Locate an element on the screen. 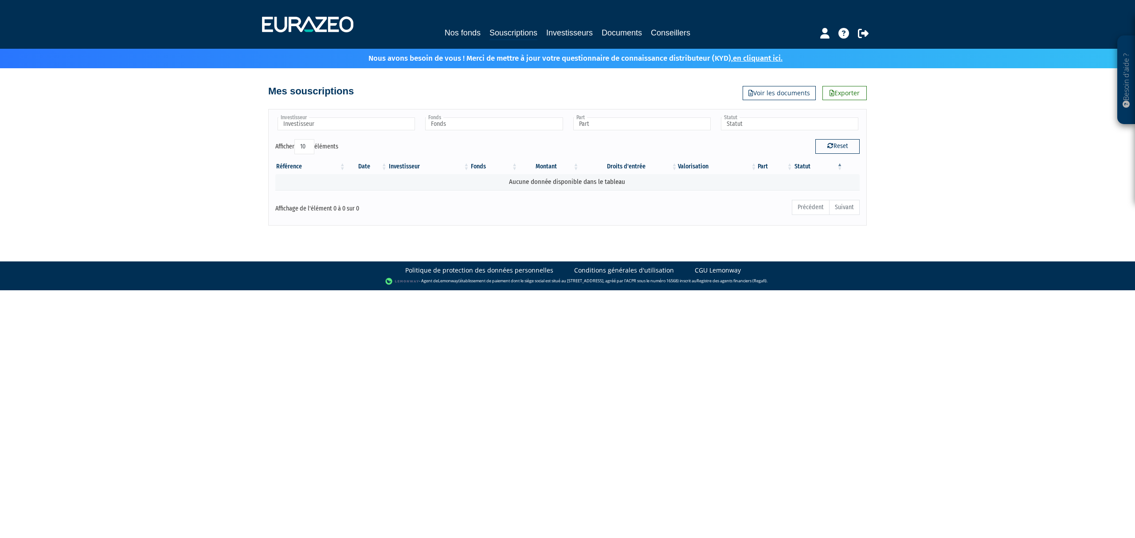 The width and height of the screenshot is (1135, 538). a: Conseillers is located at coordinates (670, 33).